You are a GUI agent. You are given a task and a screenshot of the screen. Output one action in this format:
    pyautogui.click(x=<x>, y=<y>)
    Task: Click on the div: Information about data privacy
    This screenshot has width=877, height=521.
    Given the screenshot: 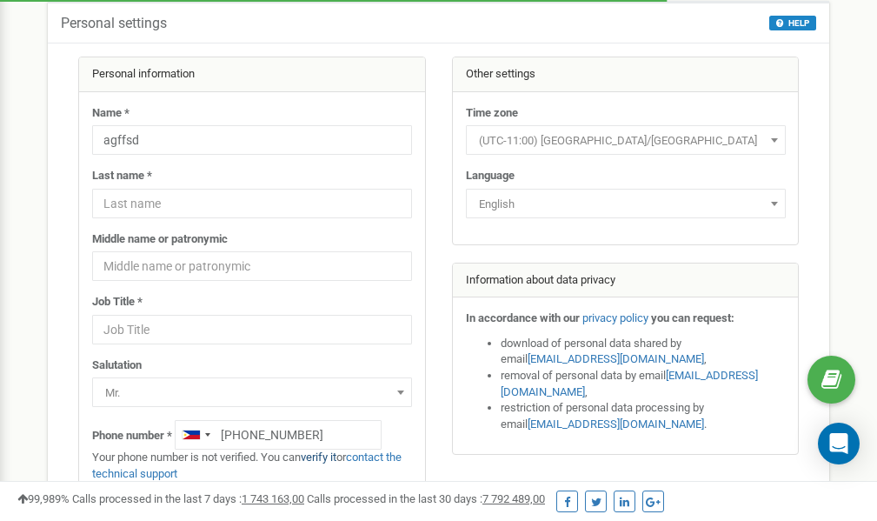 What is the action you would take?
    pyautogui.click(x=626, y=281)
    